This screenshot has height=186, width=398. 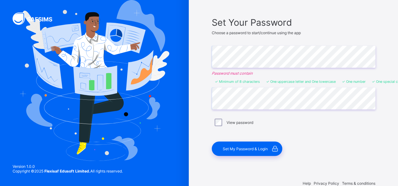 What do you see at coordinates (353, 82) in the screenshot?
I see `li: One number` at bounding box center [353, 82].